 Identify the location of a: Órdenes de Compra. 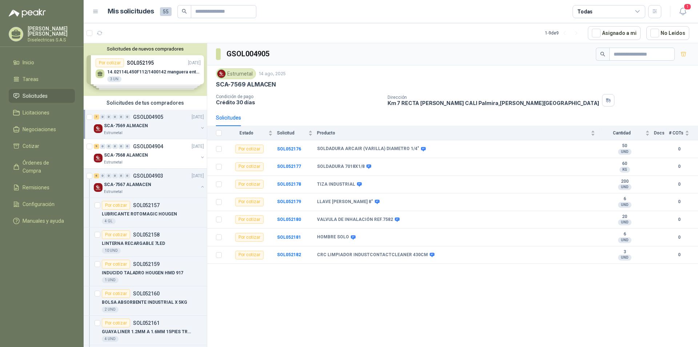
(42, 167).